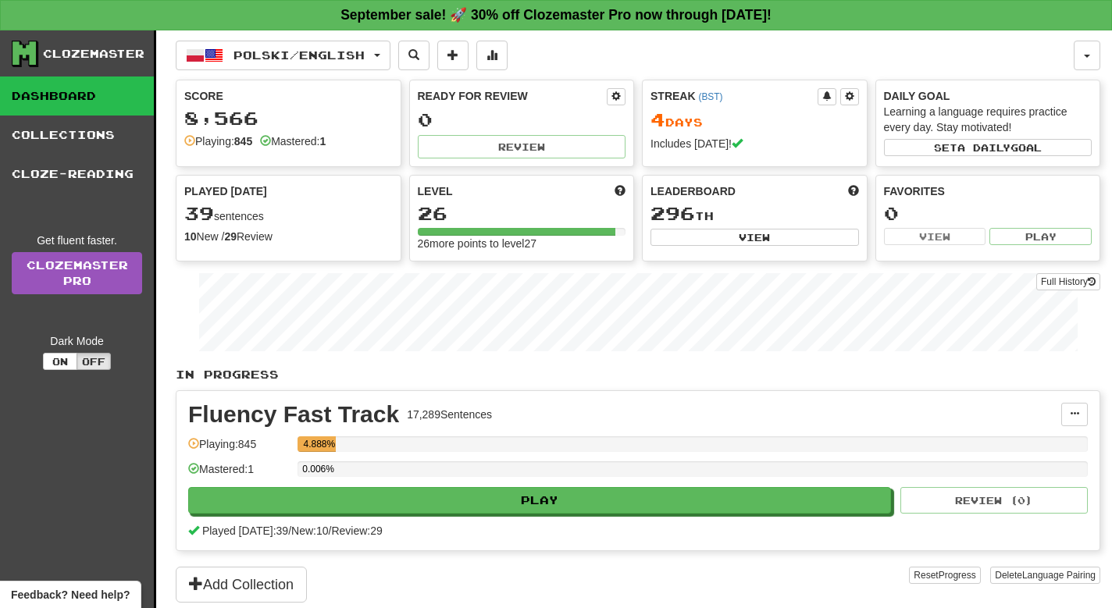  What do you see at coordinates (414, 55) in the screenshot?
I see `button: Search sentences` at bounding box center [414, 55].